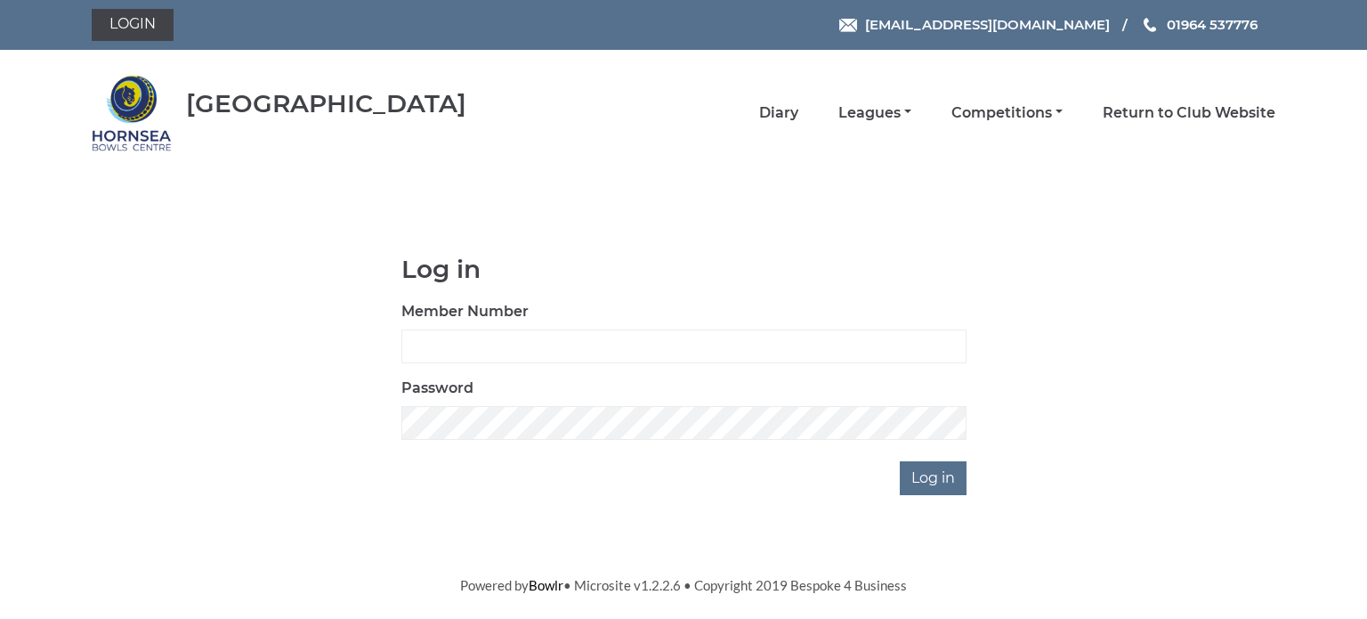 This screenshot has height=619, width=1367. Describe the element at coordinates (1189, 113) in the screenshot. I see `a: Return to Club Website` at that location.